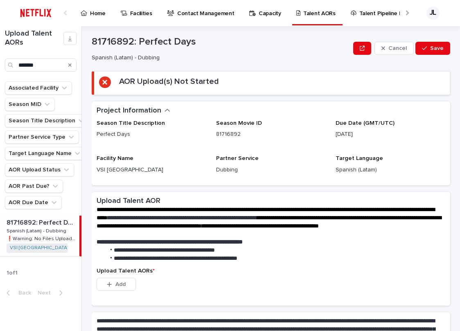  What do you see at coordinates (131, 123) in the screenshot?
I see `span: Season Title Description` at bounding box center [131, 123].